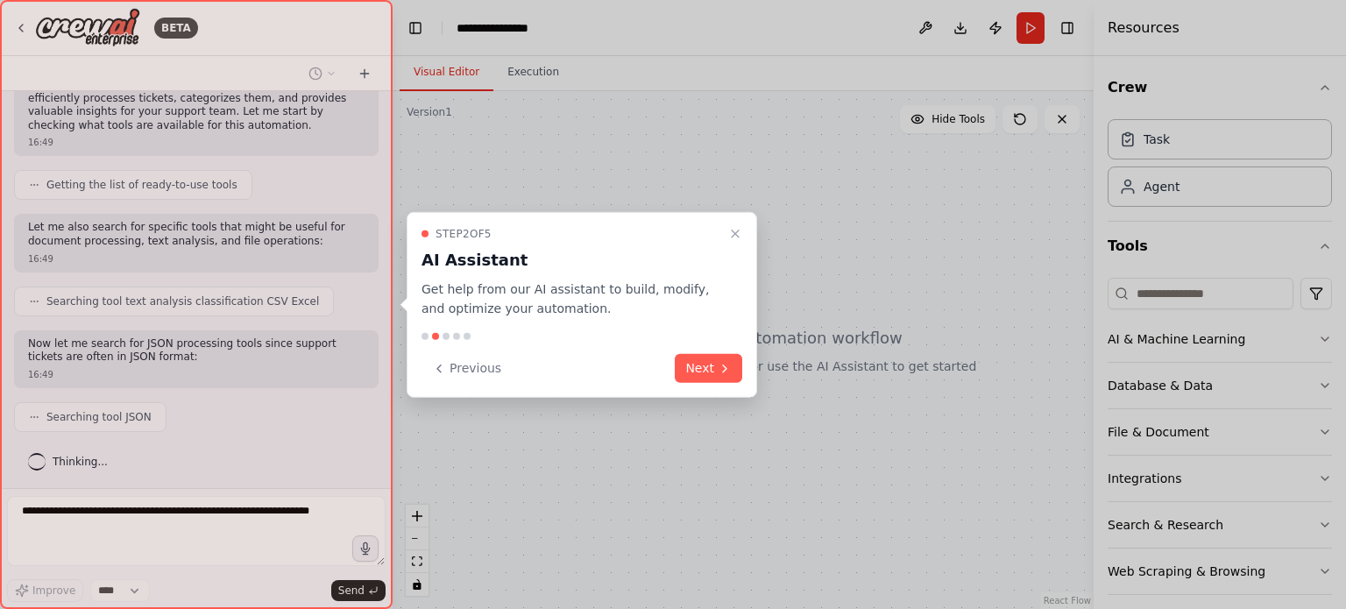 The image size is (1346, 609). I want to click on p: Get help from our AI assistant to build, modify, and optimize your automation., so click(571, 299).